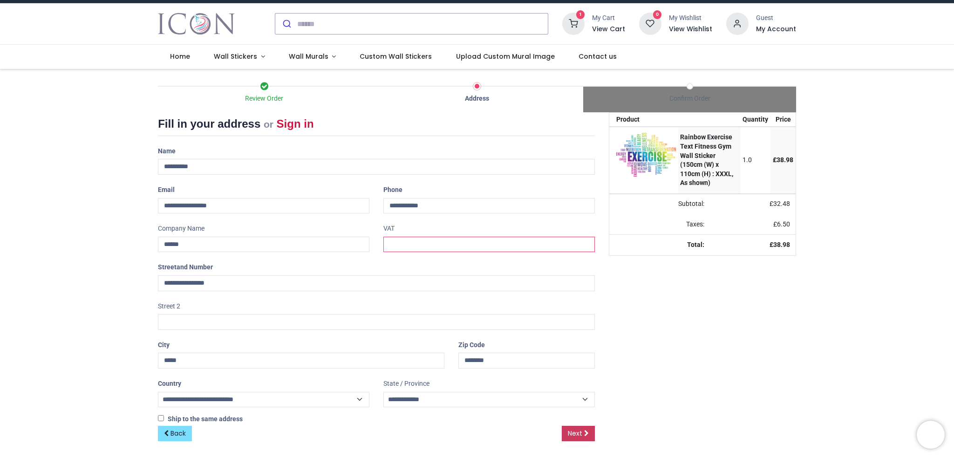  Describe the element at coordinates (196, 24) in the screenshot. I see `a: Logo of Icon Wall Stickers` at that location.